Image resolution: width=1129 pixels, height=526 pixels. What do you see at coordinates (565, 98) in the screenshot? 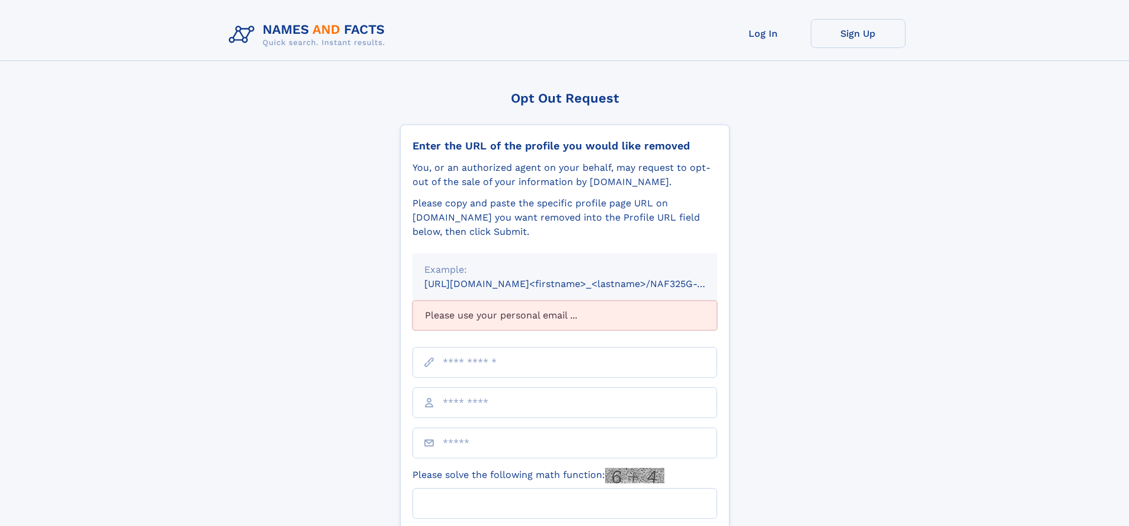
I see `div: Opt Out Request` at bounding box center [565, 98].